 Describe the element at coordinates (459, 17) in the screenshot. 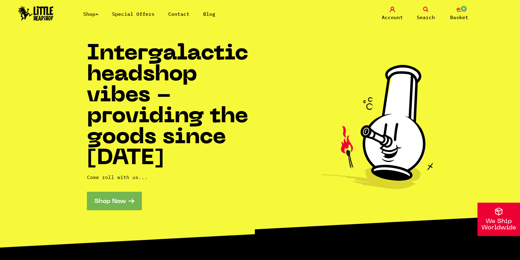

I see `span: Basket` at that location.